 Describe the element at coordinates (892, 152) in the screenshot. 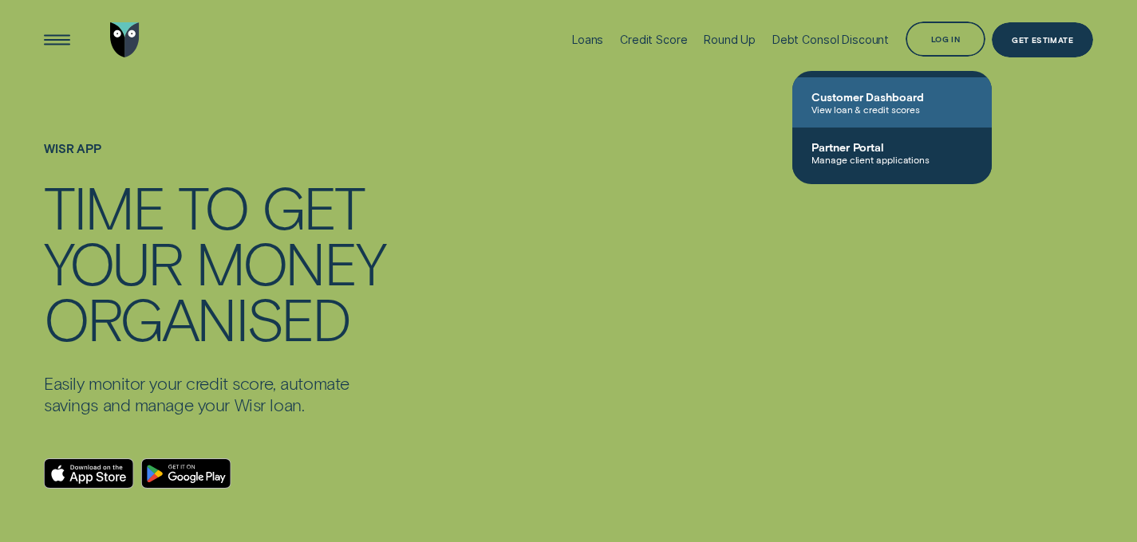

I see `a: Partner PortalManage client applications` at that location.